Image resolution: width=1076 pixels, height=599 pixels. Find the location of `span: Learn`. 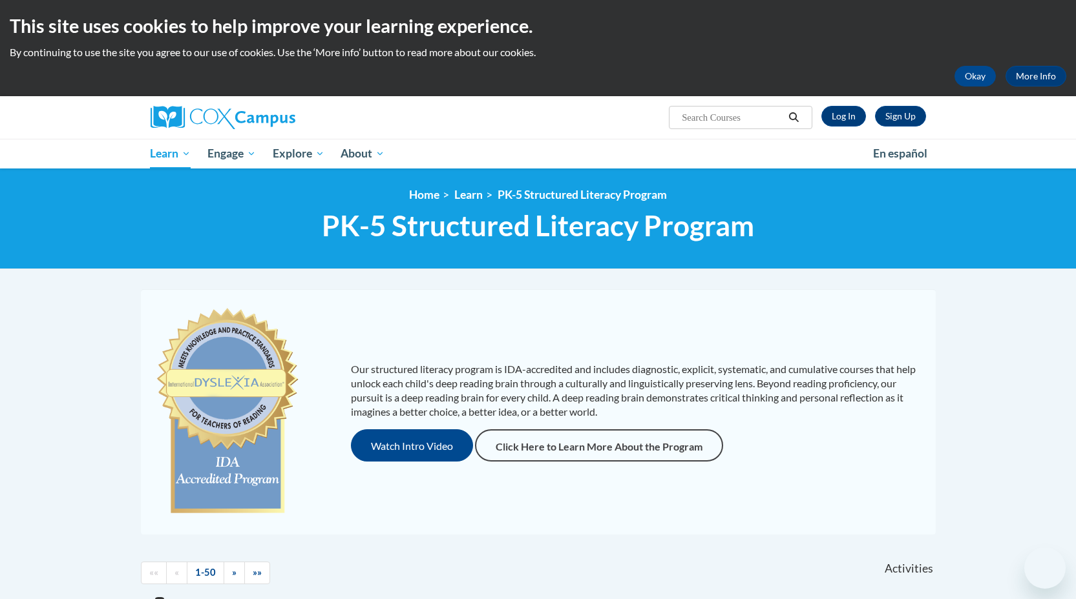

span: Learn is located at coordinates (170, 154).